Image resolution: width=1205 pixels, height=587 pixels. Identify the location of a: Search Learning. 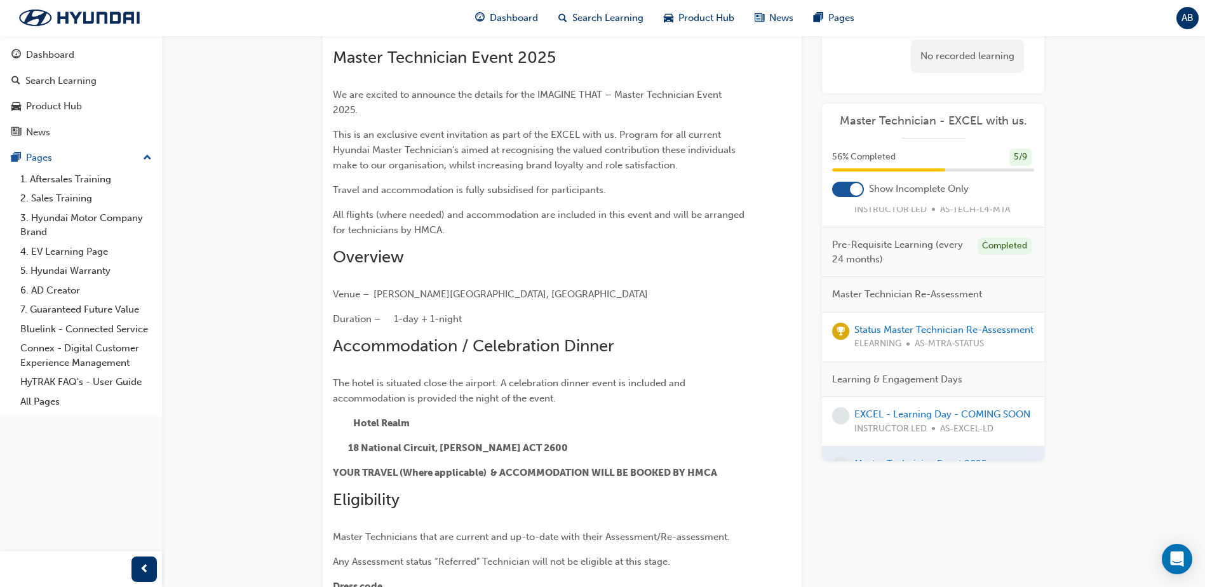
(81, 81).